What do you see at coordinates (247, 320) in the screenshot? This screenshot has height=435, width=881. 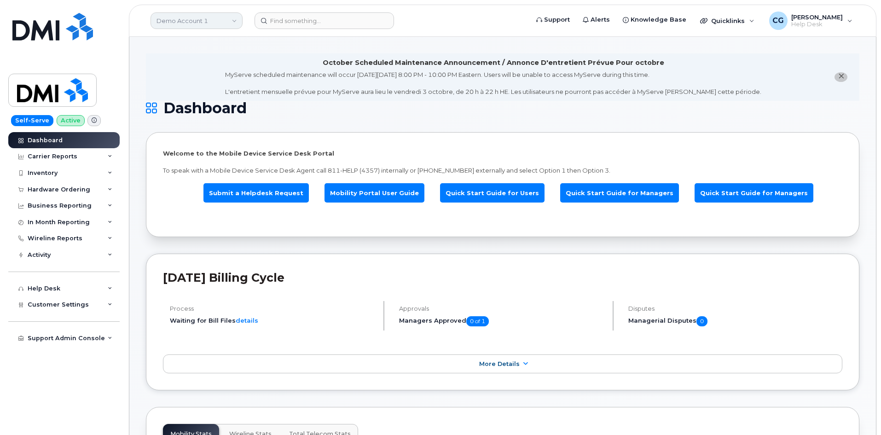 I see `a: details` at bounding box center [247, 320].